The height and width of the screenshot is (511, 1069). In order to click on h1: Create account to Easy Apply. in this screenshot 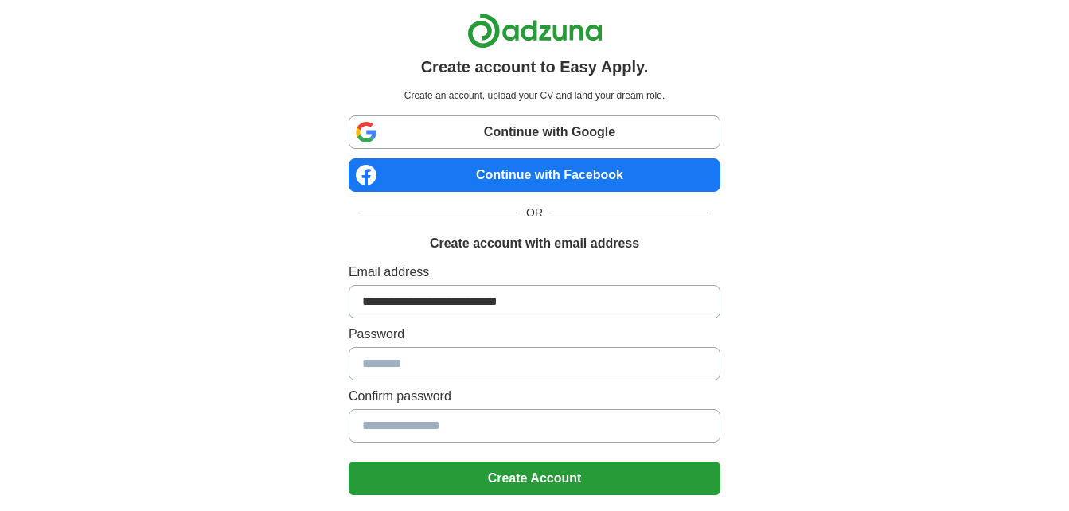, I will do `click(535, 67)`.